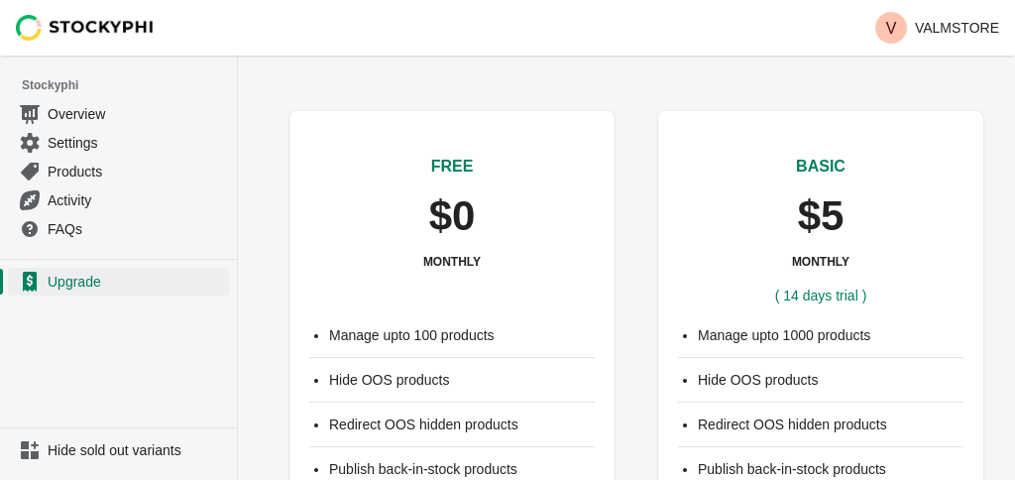 Image resolution: width=1015 pixels, height=480 pixels. I want to click on a: Products, so click(118, 171).